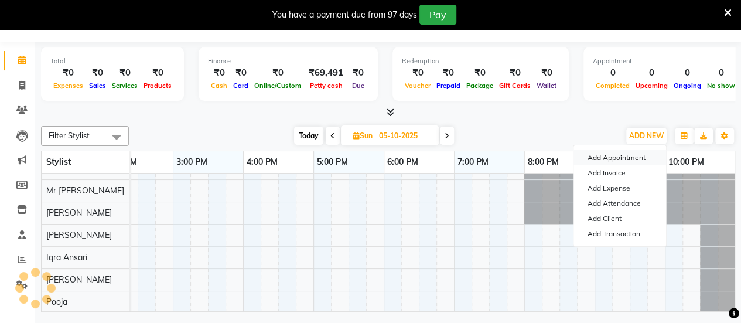 Image resolution: width=741 pixels, height=323 pixels. Describe the element at coordinates (620, 173) in the screenshot. I see `a: Add Invoice` at that location.